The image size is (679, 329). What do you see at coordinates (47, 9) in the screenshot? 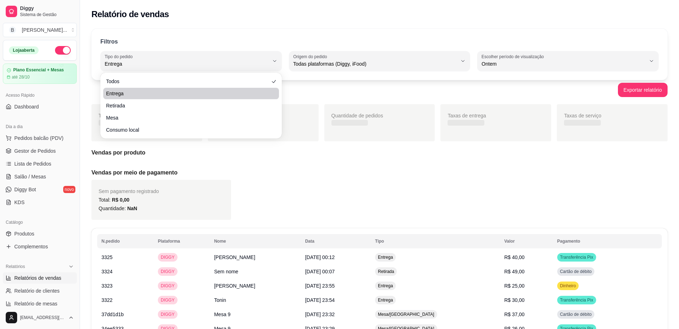
I see `span: Diggy` at bounding box center [47, 9].